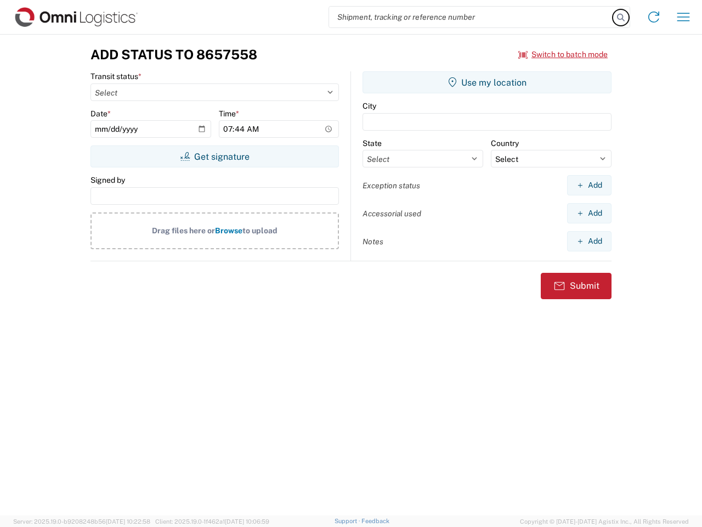 The height and width of the screenshot is (527, 702). I want to click on input: Shipment, tracking or reference number, so click(471, 17).